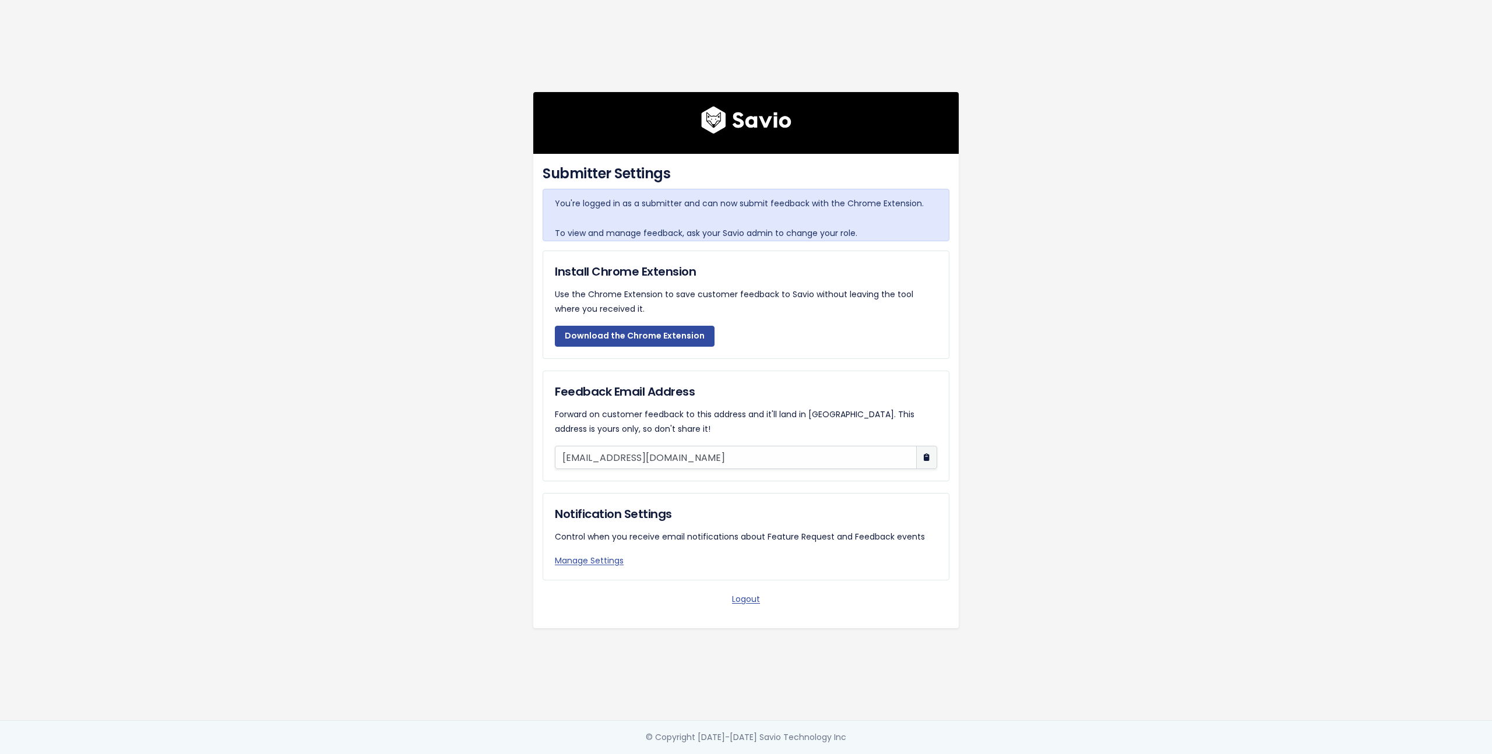  What do you see at coordinates (746, 599) in the screenshot?
I see `a: Logout` at bounding box center [746, 599].